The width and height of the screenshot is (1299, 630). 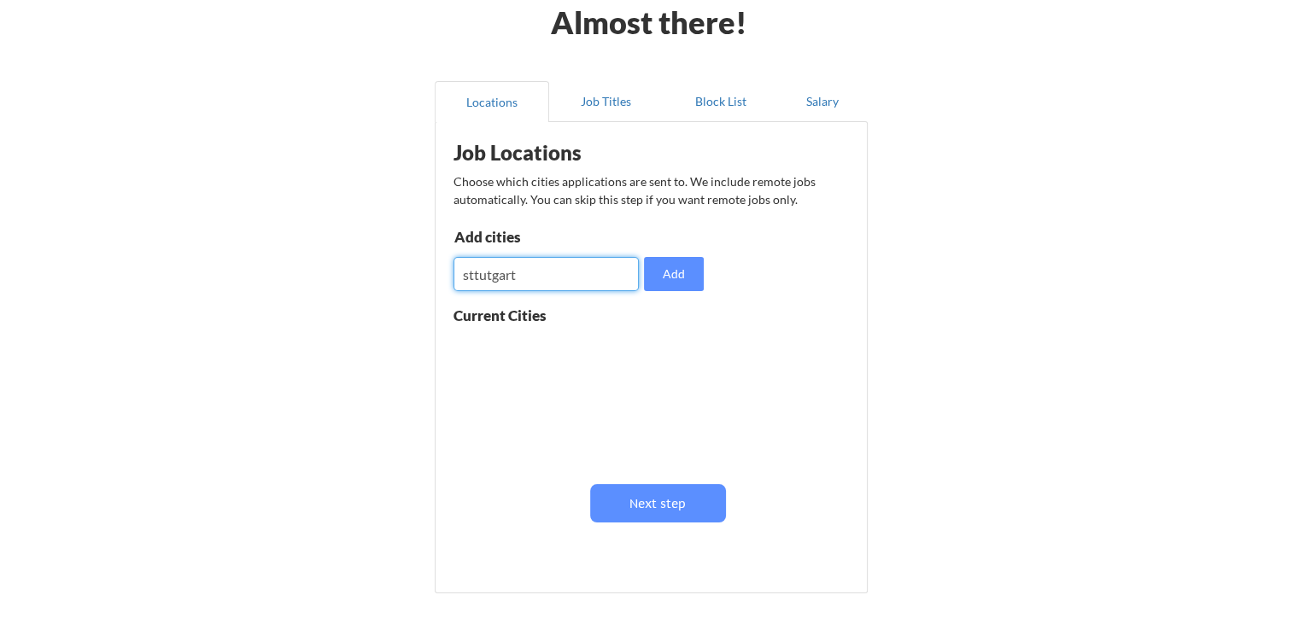 What do you see at coordinates (546, 274) in the screenshot?
I see `input: Type here...` at bounding box center [546, 274].